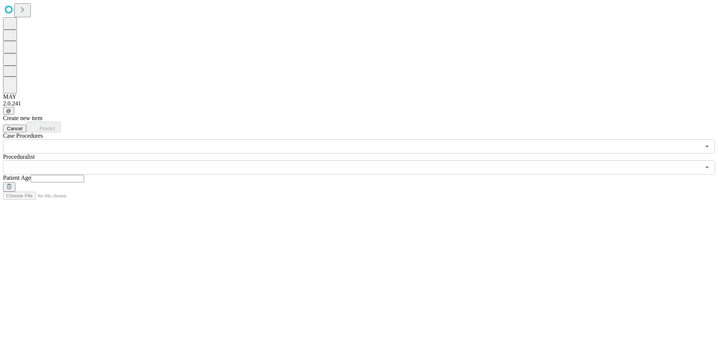 The height and width of the screenshot is (358, 718). What do you see at coordinates (47, 128) in the screenshot?
I see `span: Predict` at bounding box center [47, 128].